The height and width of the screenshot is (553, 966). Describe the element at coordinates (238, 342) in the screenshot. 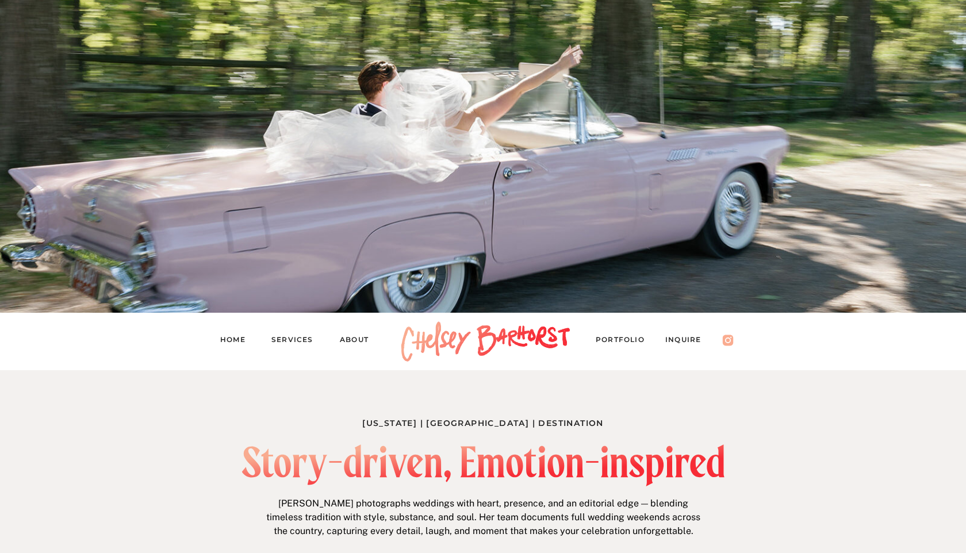

I see `nav: Home` at that location.